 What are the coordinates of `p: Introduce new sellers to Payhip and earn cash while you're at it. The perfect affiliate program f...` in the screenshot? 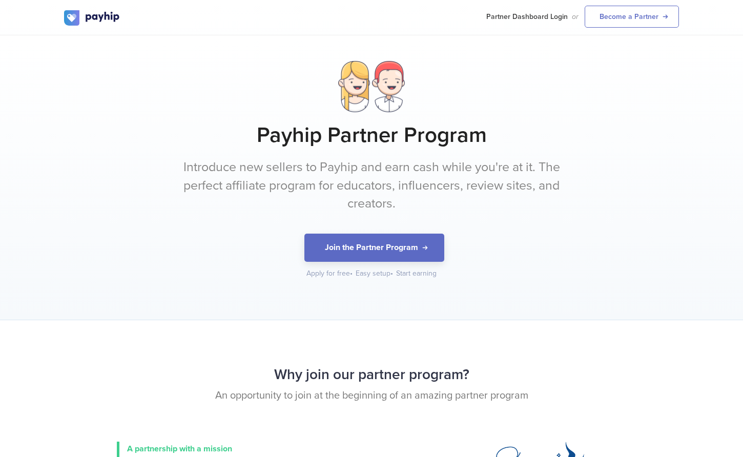 It's located at (371, 185).